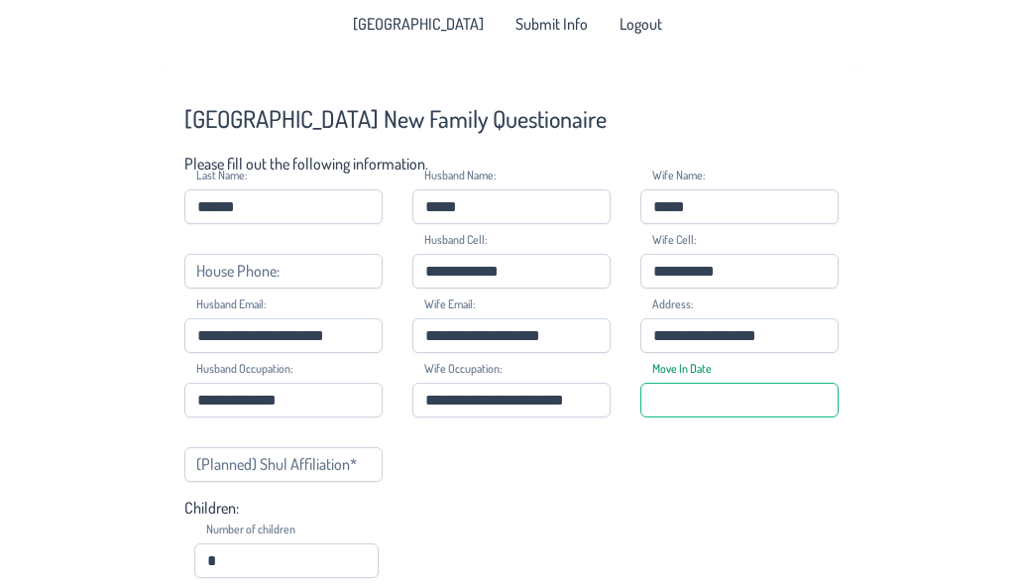 This screenshot has width=1023, height=588. I want to click on span: Logout, so click(640, 24).